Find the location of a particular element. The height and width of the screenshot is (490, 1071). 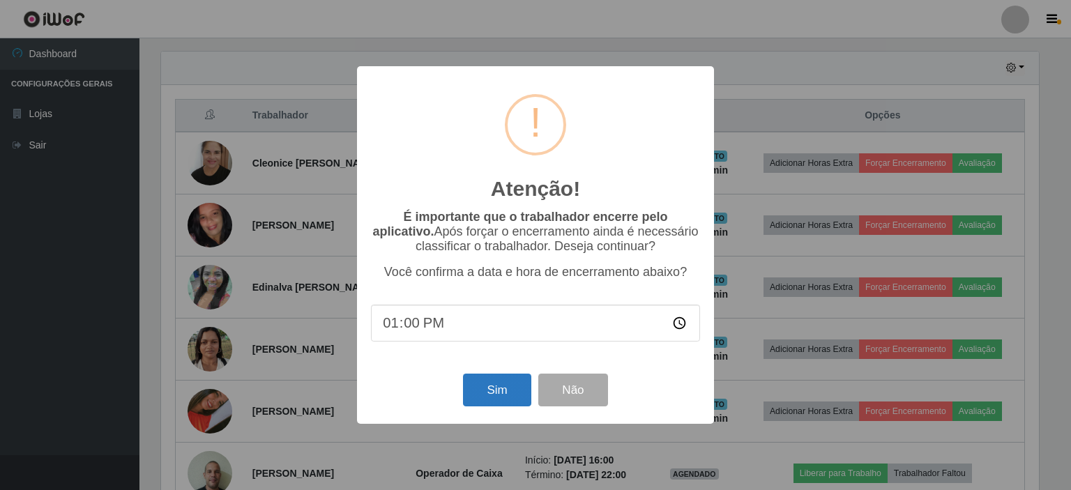

button: Sim is located at coordinates (496, 390).